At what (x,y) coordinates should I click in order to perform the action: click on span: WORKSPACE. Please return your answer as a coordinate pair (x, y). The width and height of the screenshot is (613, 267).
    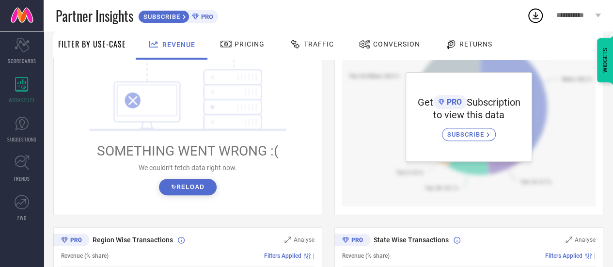
    Looking at the image, I should click on (22, 100).